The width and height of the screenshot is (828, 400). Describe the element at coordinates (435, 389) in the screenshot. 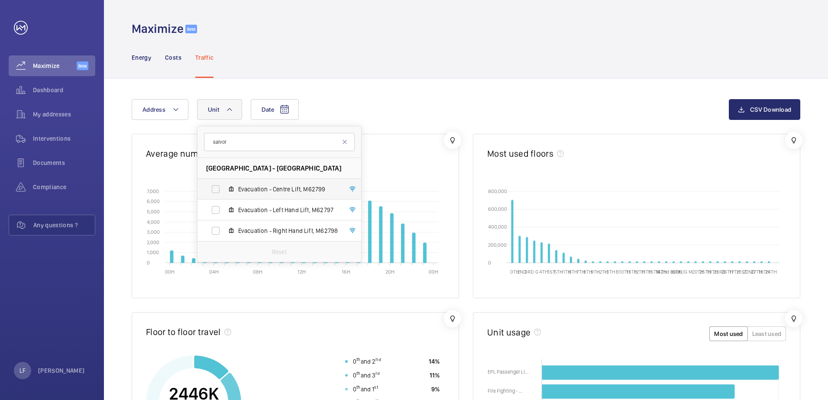

I see `span: 9%` at that location.